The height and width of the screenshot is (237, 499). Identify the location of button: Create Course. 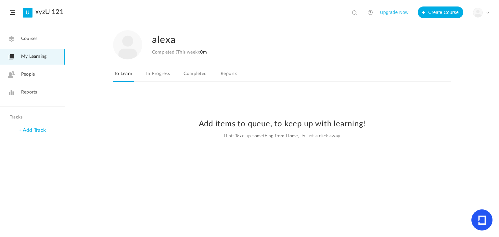
(441, 12).